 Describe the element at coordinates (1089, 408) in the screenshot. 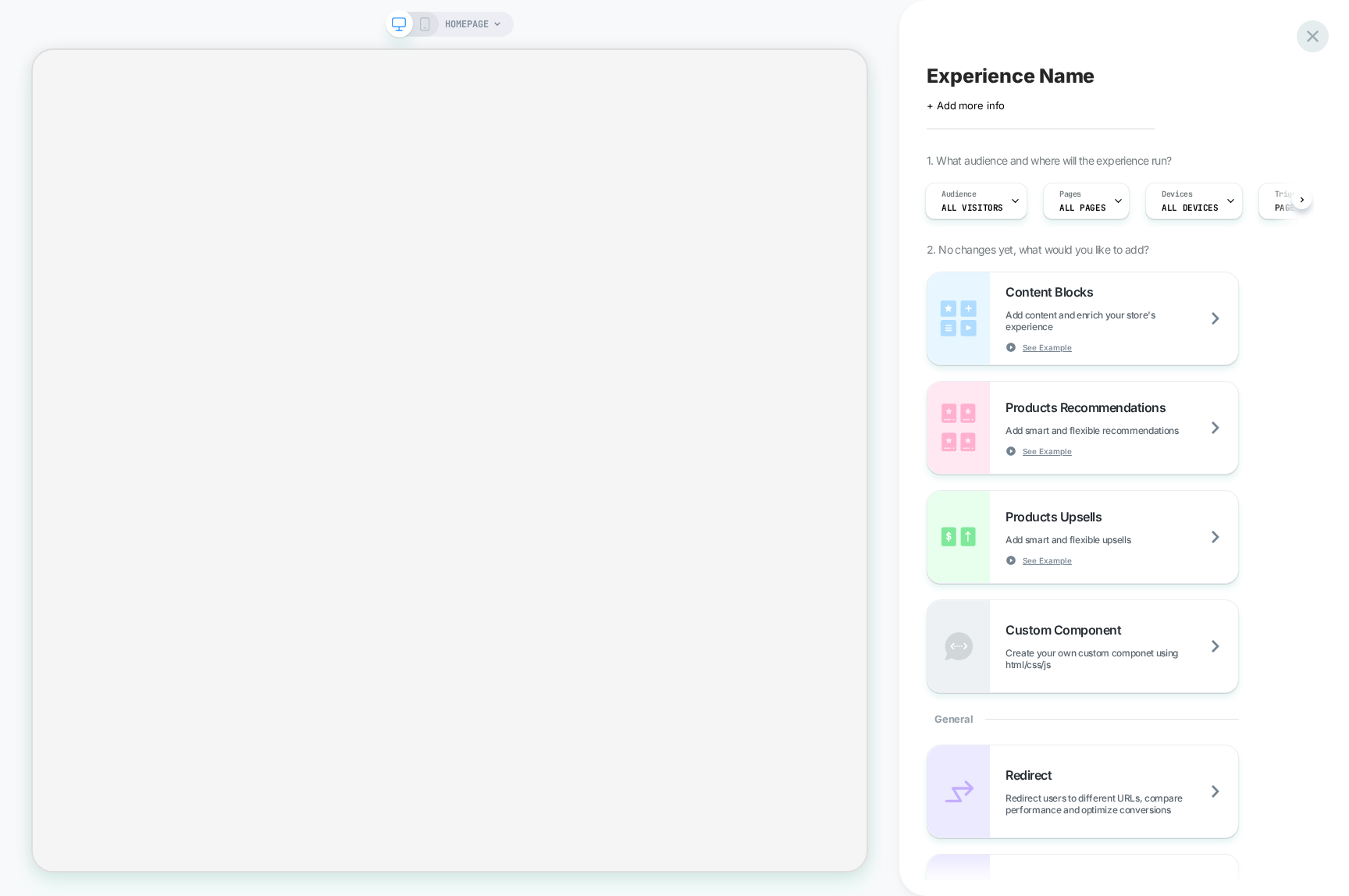

I see `span: Products Recommendations` at that location.